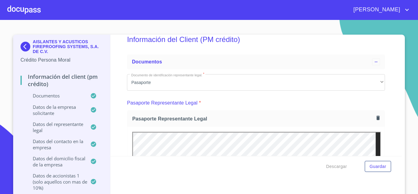  I want to click on div: AISLANTES Y ACUSTICOS FIREPROOFING SYSTEMS, S.A. DE C.V., so click(62, 48).